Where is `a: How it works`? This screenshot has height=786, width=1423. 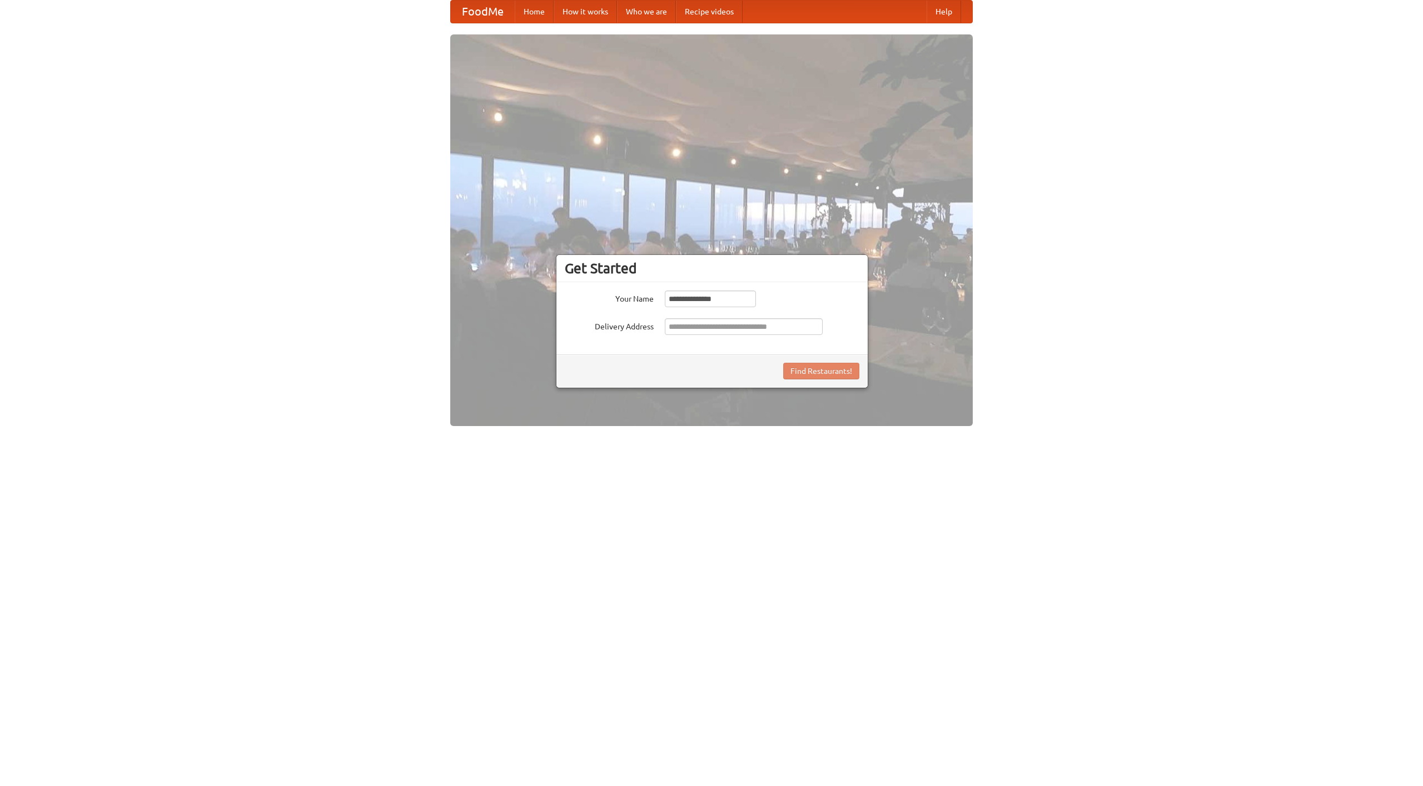
a: How it works is located at coordinates (585, 12).